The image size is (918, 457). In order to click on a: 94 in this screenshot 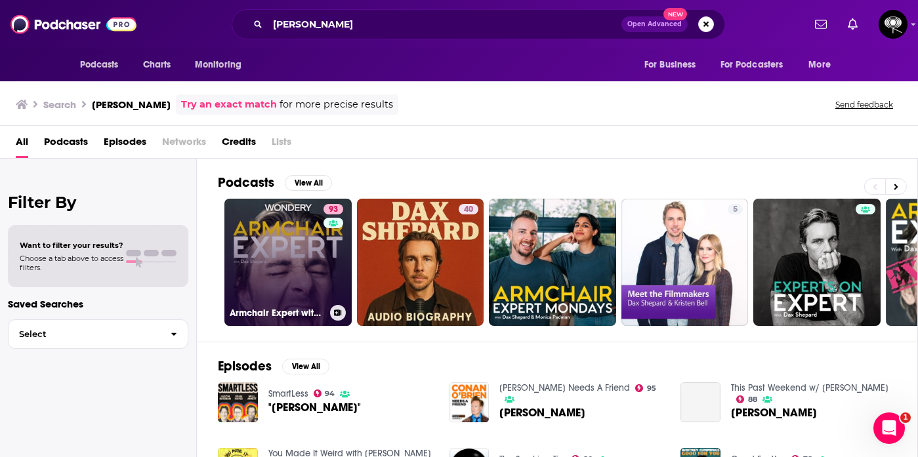, I will do `click(324, 394)`.